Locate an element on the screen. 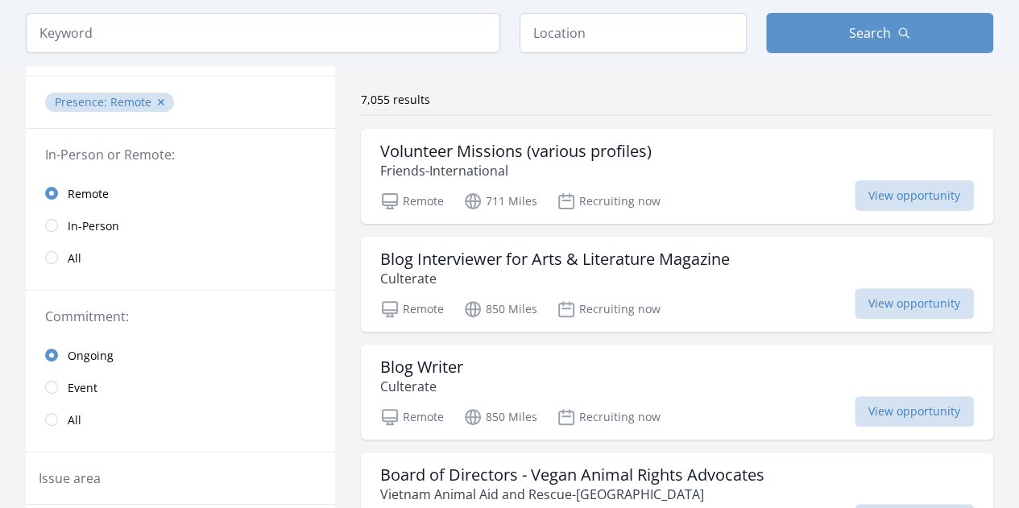 This screenshot has height=508, width=1019. a: Volunteer Missions (various profiles) Friends-International Remote 711 Miles Recruiting now View ... is located at coordinates (677, 176).